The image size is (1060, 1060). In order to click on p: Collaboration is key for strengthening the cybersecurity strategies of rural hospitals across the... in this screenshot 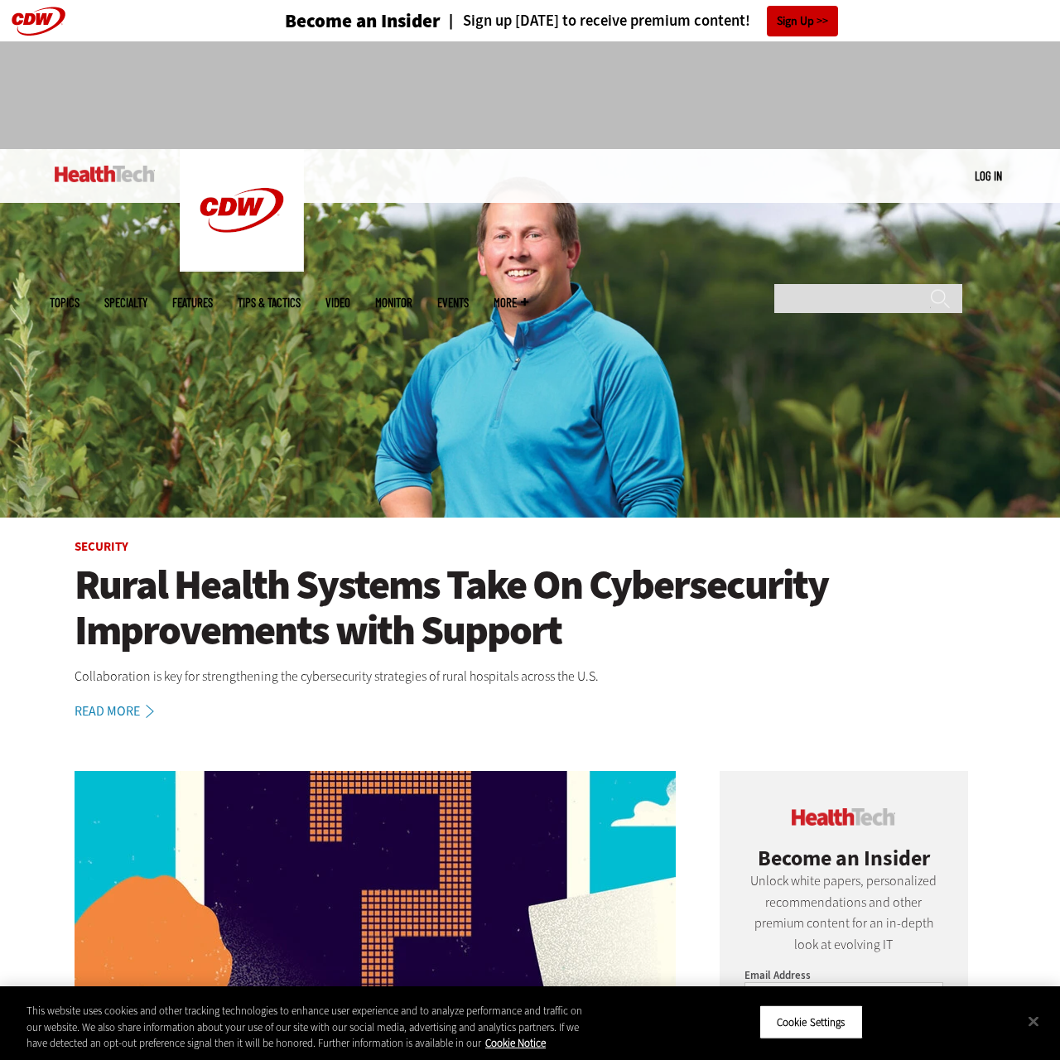, I will do `click(530, 676)`.